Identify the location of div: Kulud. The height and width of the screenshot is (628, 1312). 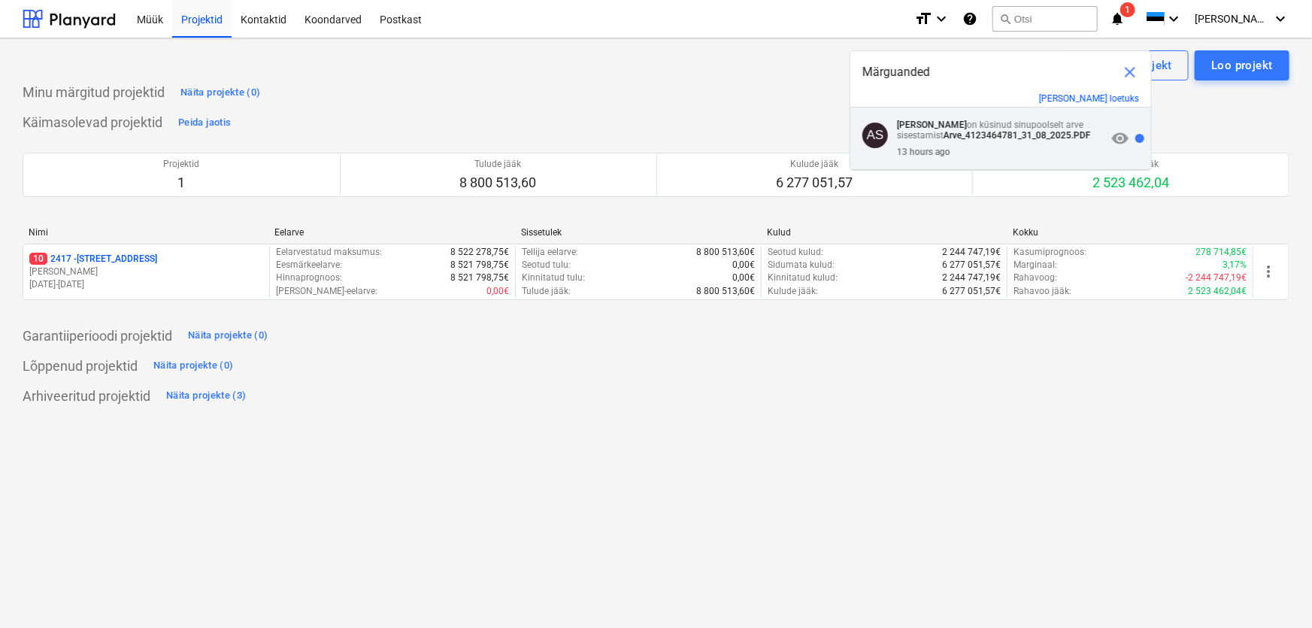
(884, 232).